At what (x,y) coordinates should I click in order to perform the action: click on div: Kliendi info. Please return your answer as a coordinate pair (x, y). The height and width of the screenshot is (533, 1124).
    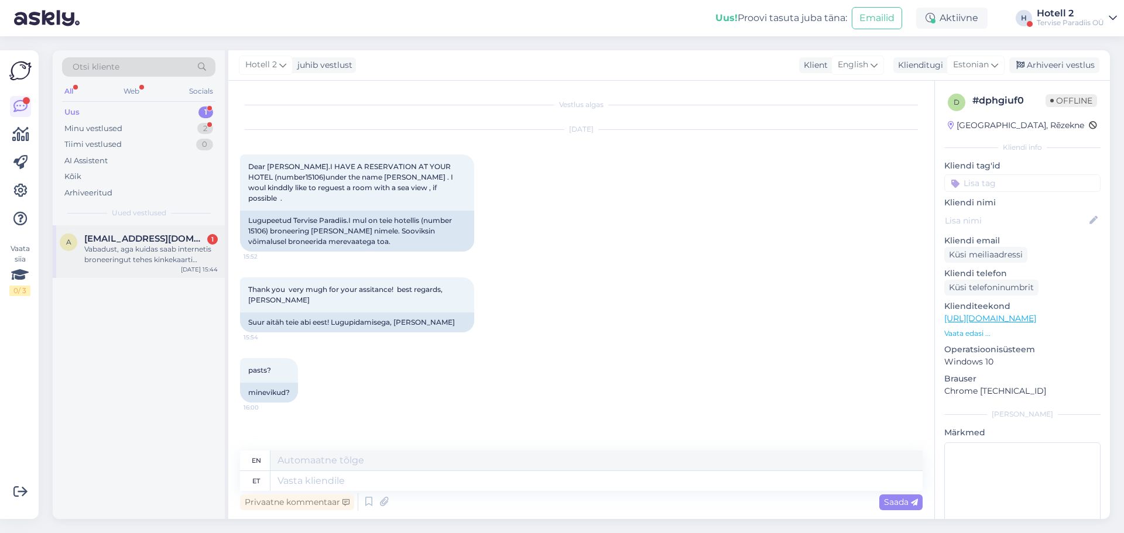
    Looking at the image, I should click on (1022, 148).